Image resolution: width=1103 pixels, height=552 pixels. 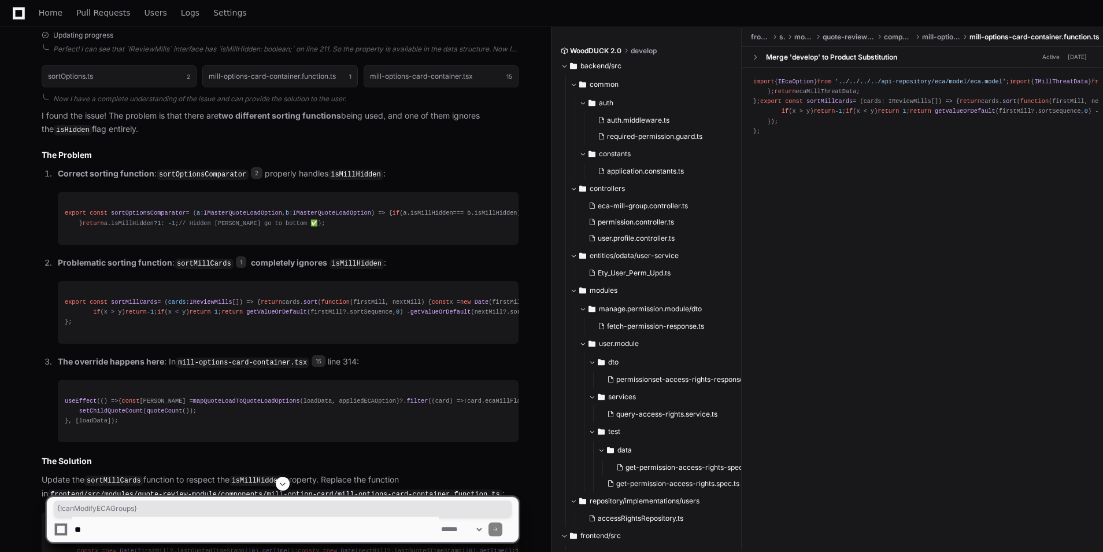 What do you see at coordinates (683, 379) in the screenshot?
I see `button: permissionset-access-rights-response.dto.ts` at bounding box center [683, 379].